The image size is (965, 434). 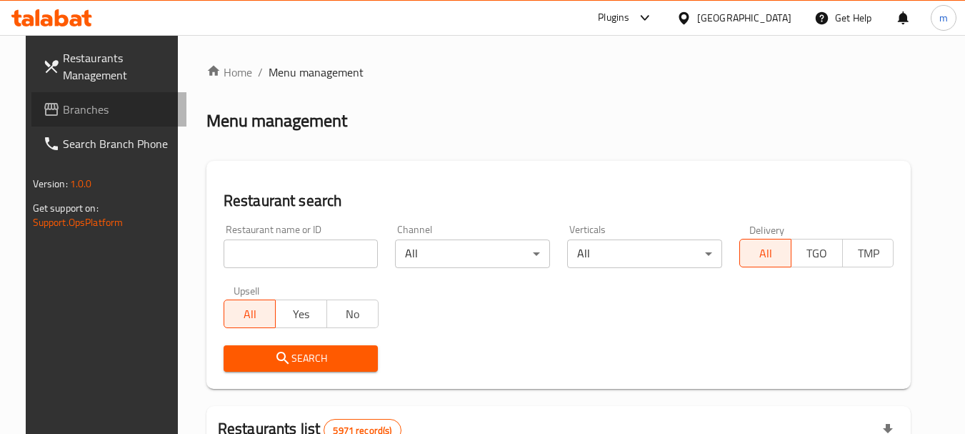 I want to click on label: Upsell, so click(x=246, y=290).